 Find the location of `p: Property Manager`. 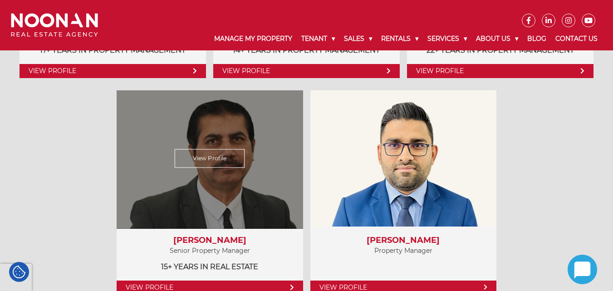

p: Property Manager is located at coordinates (403, 250).